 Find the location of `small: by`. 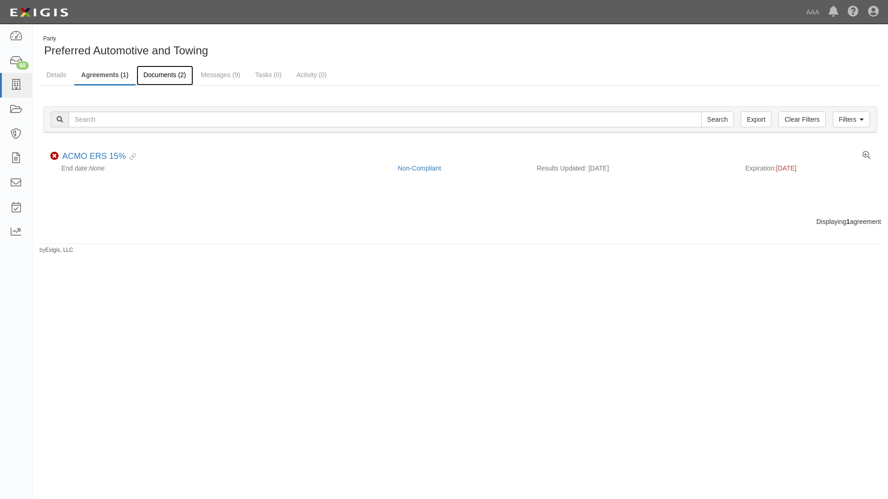

small: by is located at coordinates (56, 250).